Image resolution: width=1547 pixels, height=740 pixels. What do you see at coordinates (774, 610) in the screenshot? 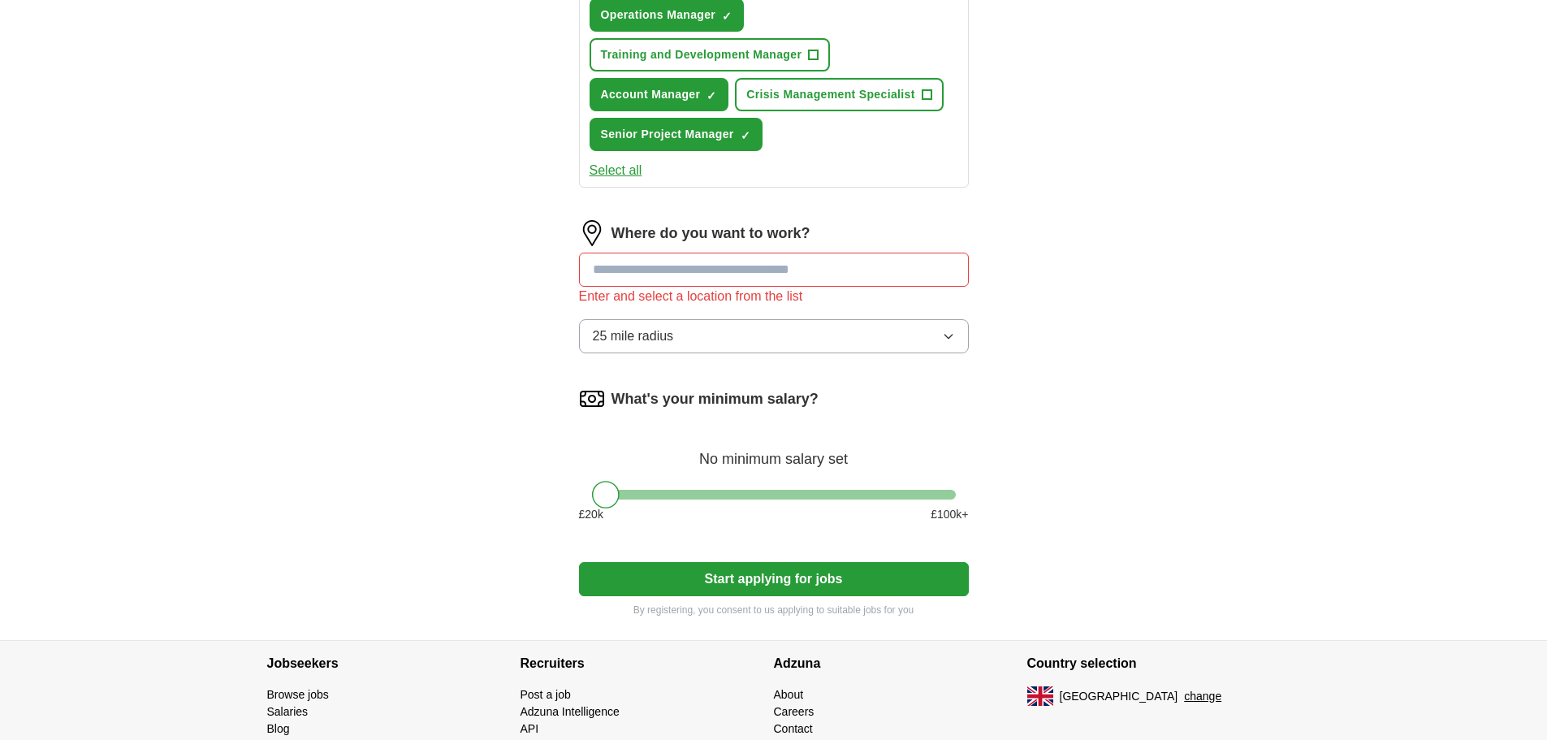
I see `p: By registering, you consent to us applying to suitable jobs for you` at bounding box center [774, 610].